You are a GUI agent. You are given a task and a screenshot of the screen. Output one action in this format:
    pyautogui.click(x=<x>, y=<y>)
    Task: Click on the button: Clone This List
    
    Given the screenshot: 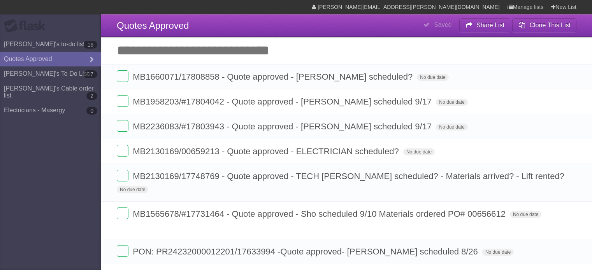 What is the action you would take?
    pyautogui.click(x=544, y=25)
    